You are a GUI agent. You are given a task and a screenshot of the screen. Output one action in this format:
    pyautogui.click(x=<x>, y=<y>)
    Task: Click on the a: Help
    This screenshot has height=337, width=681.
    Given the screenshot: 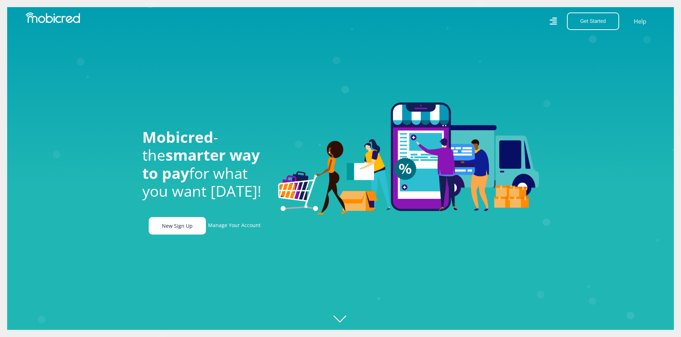 What is the action you would take?
    pyautogui.click(x=640, y=21)
    